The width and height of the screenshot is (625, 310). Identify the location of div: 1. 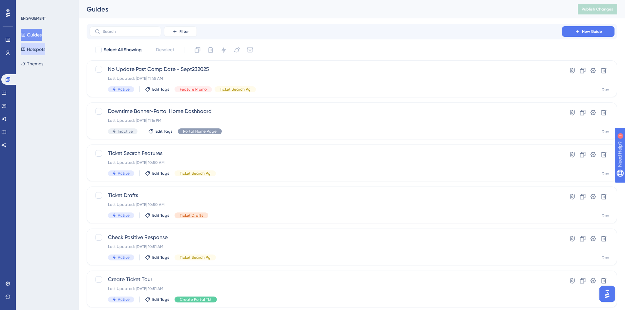
(47, 6).